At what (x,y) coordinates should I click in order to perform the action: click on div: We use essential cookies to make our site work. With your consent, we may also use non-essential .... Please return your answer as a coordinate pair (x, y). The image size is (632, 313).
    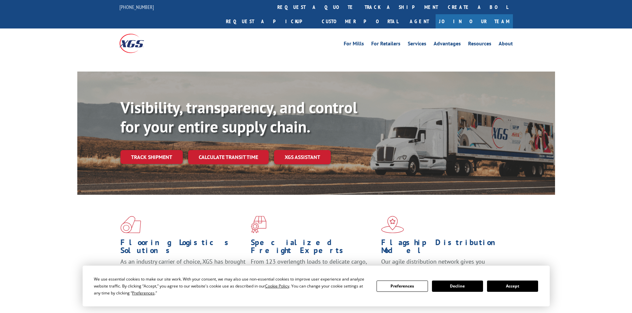
    Looking at the image, I should click on (231, 286).